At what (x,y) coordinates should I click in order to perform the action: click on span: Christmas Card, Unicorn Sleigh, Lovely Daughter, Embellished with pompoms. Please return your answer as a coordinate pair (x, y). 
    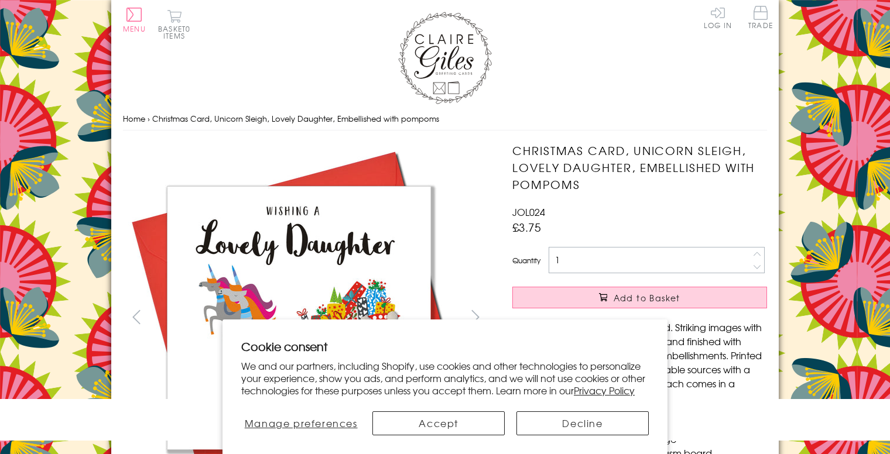
    Looking at the image, I should click on (296, 118).